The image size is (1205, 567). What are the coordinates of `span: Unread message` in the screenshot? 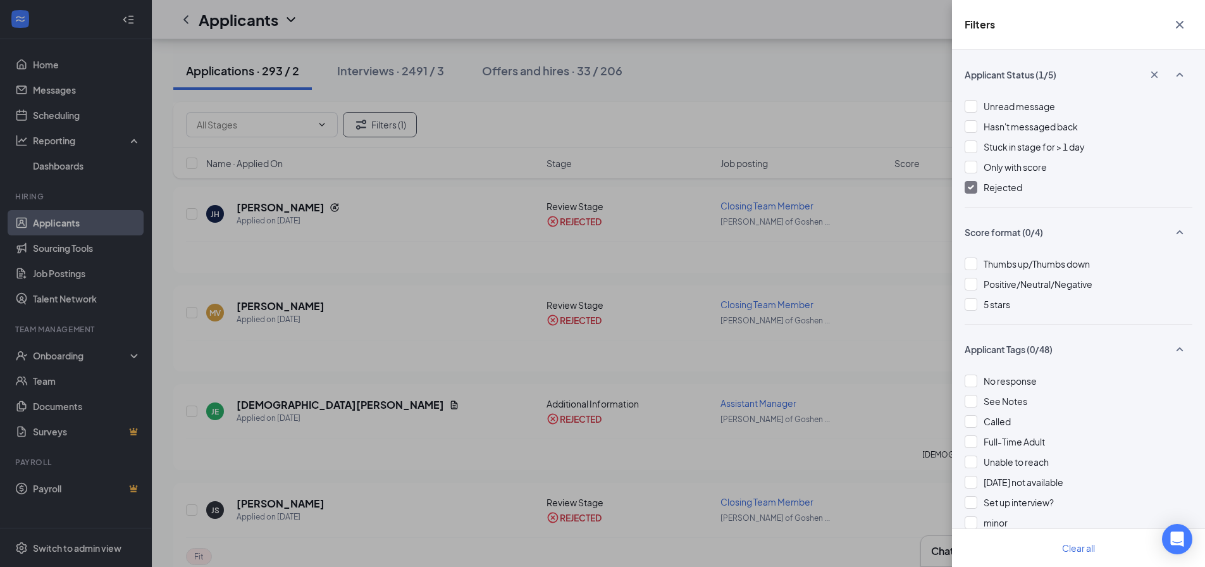 It's located at (1019, 106).